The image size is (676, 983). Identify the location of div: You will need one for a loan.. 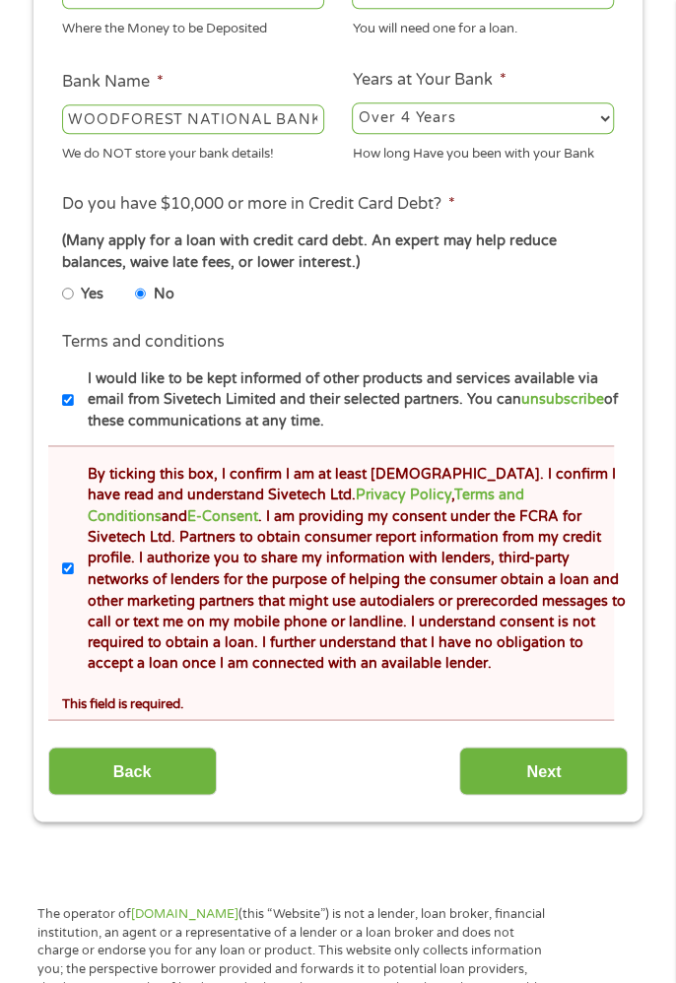
(483, 26).